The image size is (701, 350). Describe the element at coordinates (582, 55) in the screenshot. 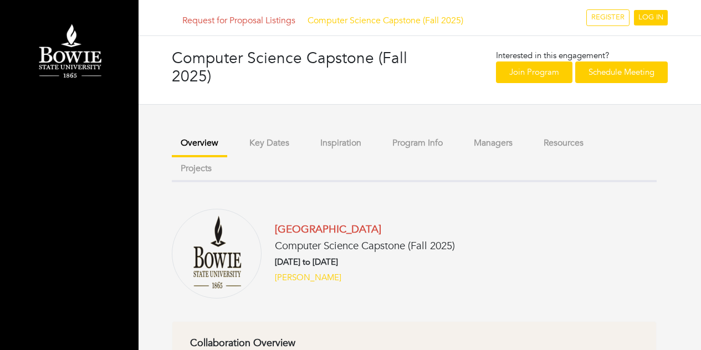

I see `p: Interested in this engagement?` at that location.